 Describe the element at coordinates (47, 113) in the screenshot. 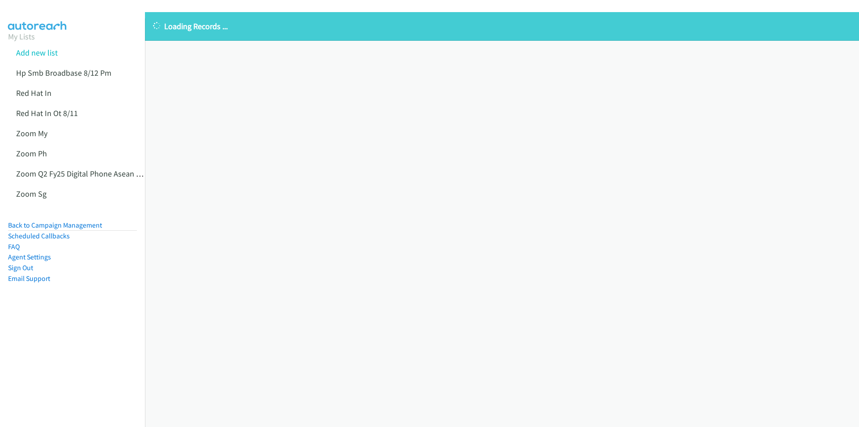

I see `a: Red Hat In Ot 8/11` at that location.